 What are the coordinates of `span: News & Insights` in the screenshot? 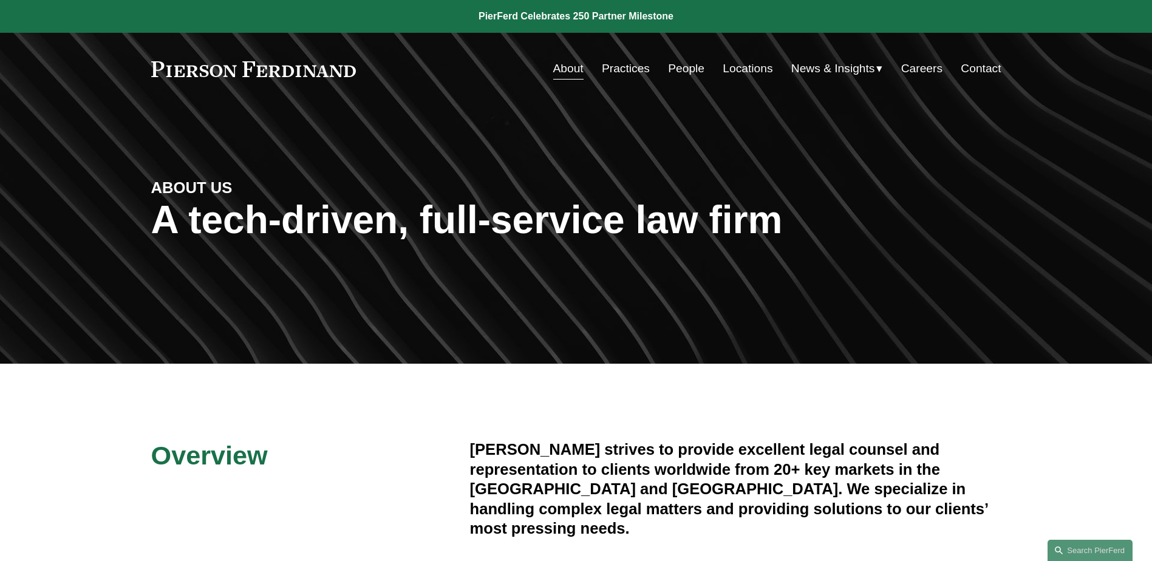 It's located at (833, 69).